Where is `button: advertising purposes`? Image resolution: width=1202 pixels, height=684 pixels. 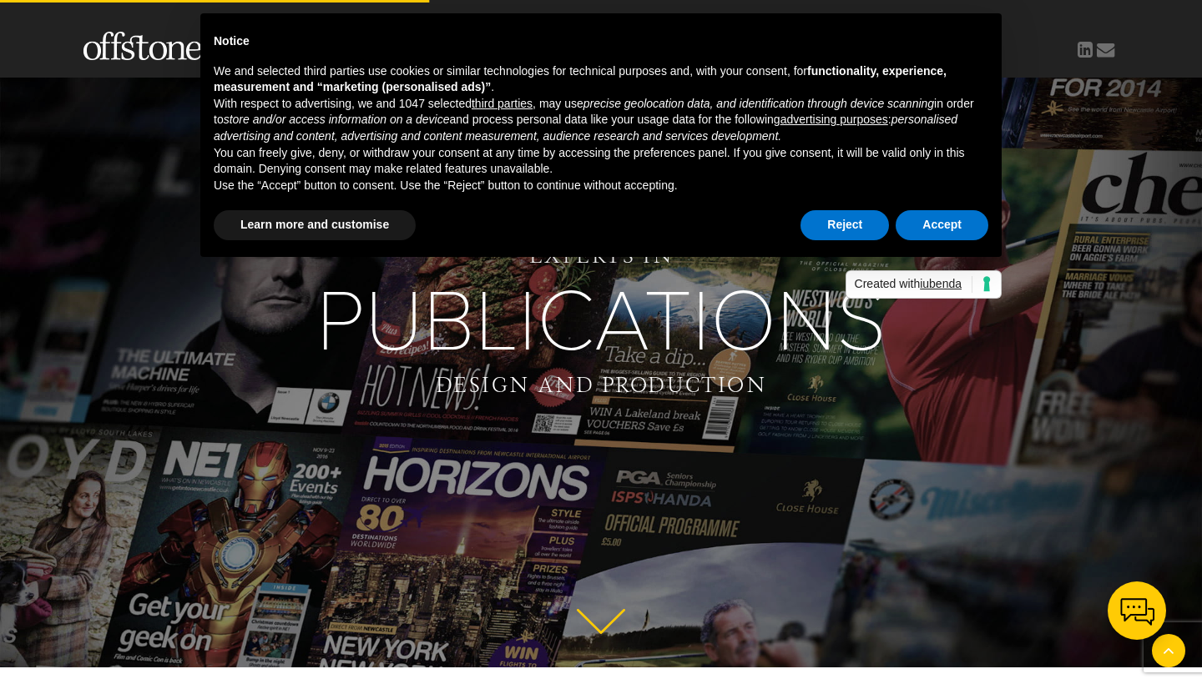 button: advertising purposes is located at coordinates (834, 120).